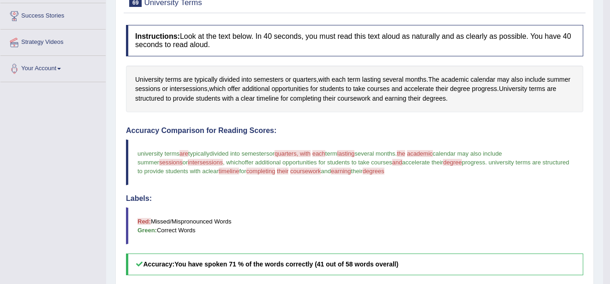 The width and height of the screenshot is (610, 284). I want to click on blockquote: Missed/Mispronounced Words Correct Words, so click(355, 226).